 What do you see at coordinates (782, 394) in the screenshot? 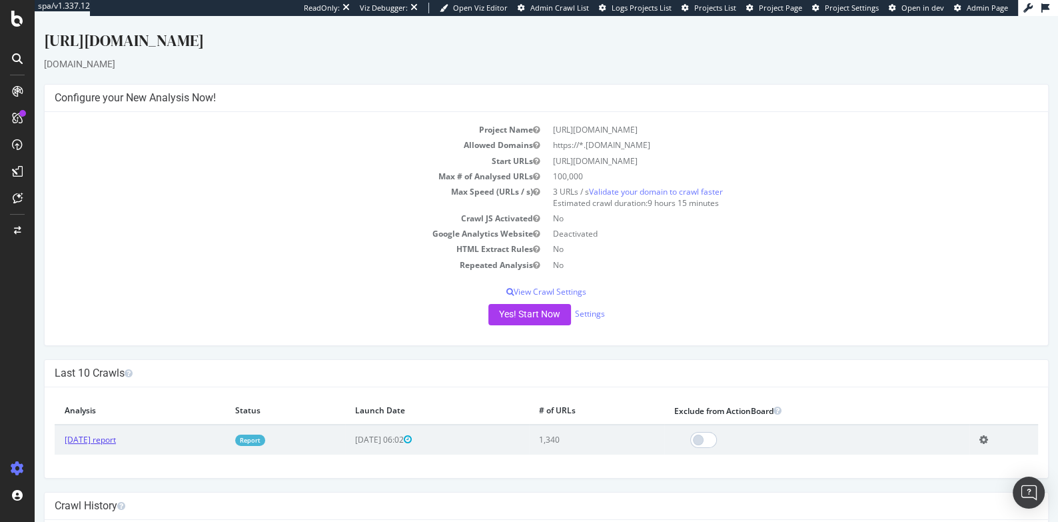
I see `th: Exclude from ActionBoard` at bounding box center [782, 394].